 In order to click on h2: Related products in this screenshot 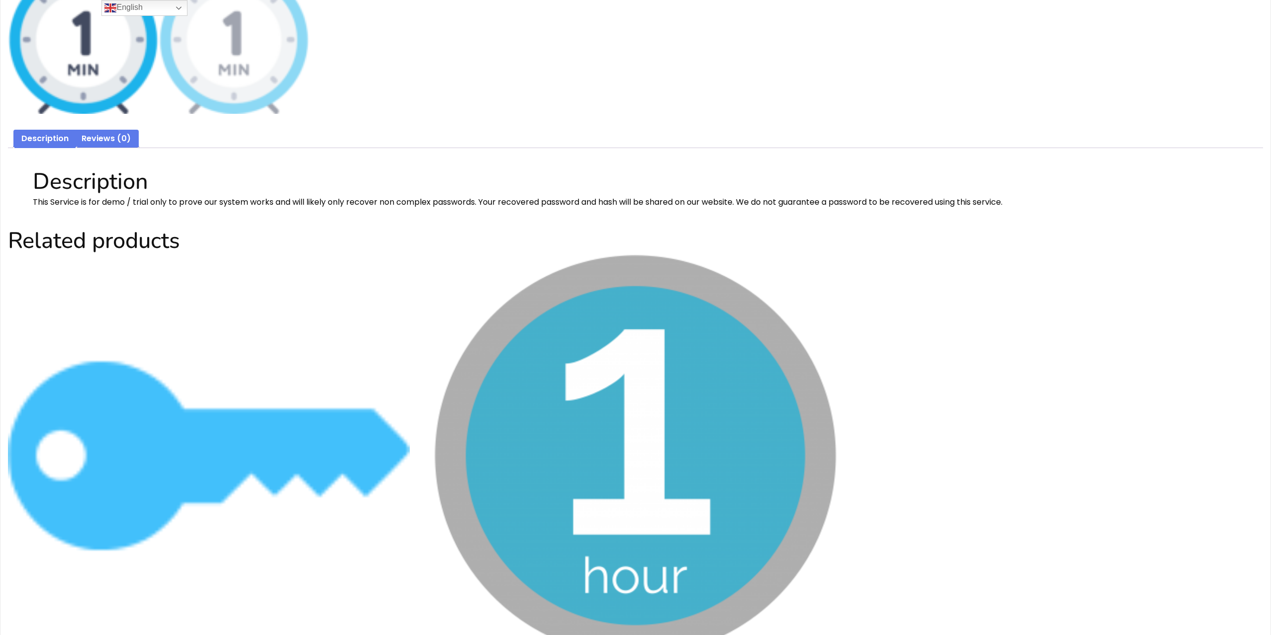, I will do `click(635, 241)`.